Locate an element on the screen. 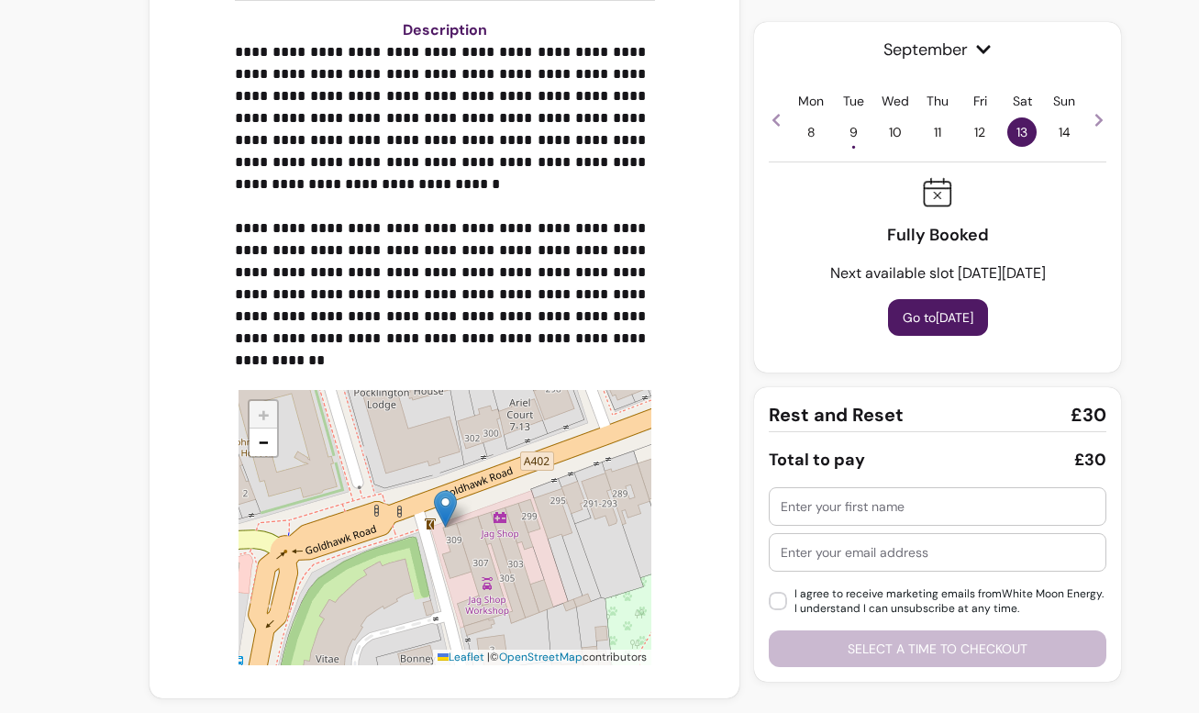 This screenshot has height=713, width=1199. p: Thu is located at coordinates (937, 101).